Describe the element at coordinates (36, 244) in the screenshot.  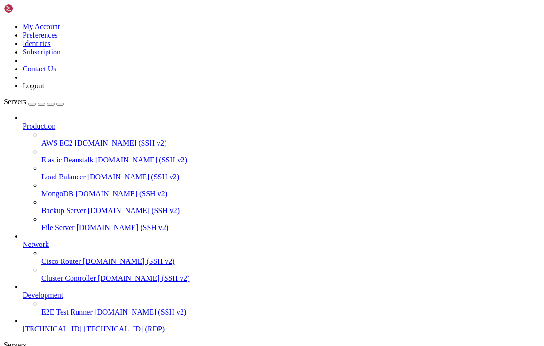
I see `span: Network` at that location.